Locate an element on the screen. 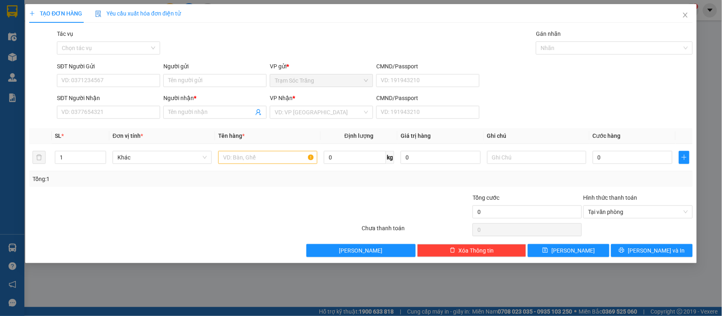 The image size is (722, 316). span: delete is located at coordinates (452, 250).